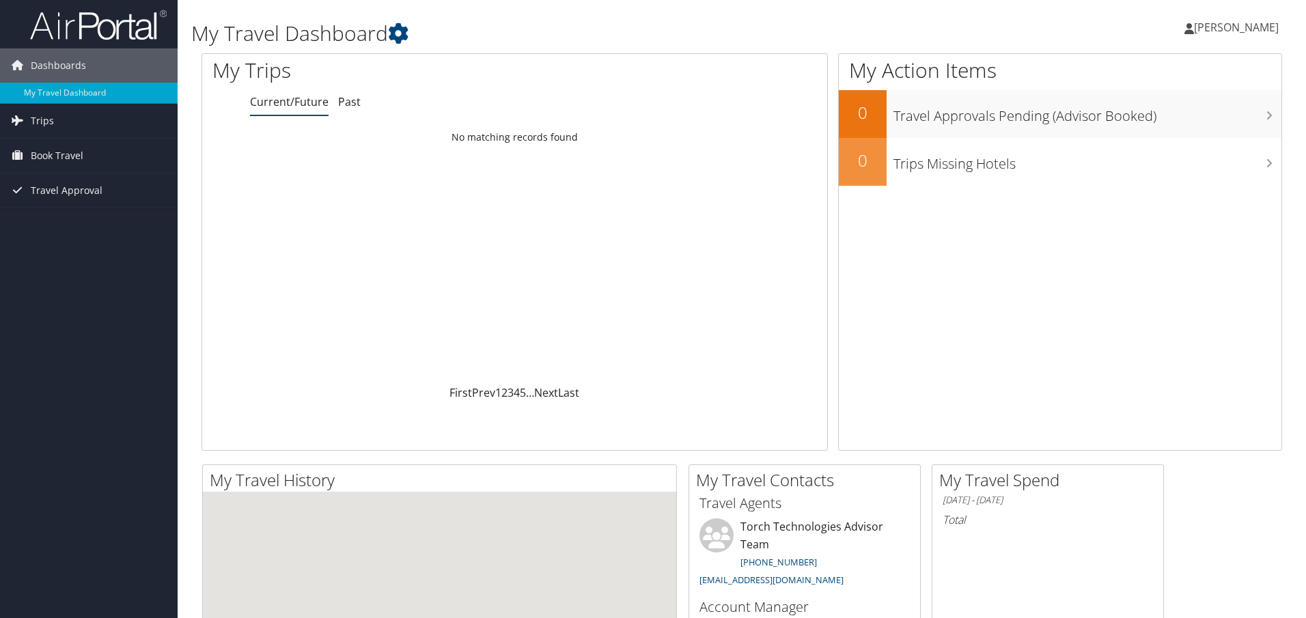 This screenshot has width=1306, height=618. I want to click on td: No matching records found, so click(514, 137).